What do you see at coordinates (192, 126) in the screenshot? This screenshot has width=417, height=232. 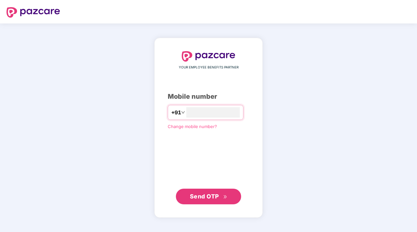 I see `span: Change mobile number?` at bounding box center [192, 126].